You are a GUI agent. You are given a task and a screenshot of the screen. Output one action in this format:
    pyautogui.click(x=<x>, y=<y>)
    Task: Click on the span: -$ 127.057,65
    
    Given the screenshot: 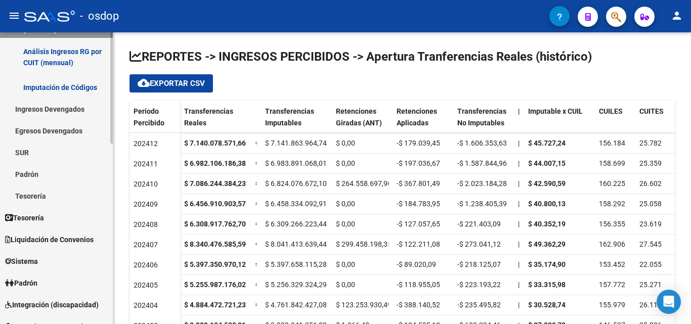 What is the action you would take?
    pyautogui.click(x=418, y=224)
    